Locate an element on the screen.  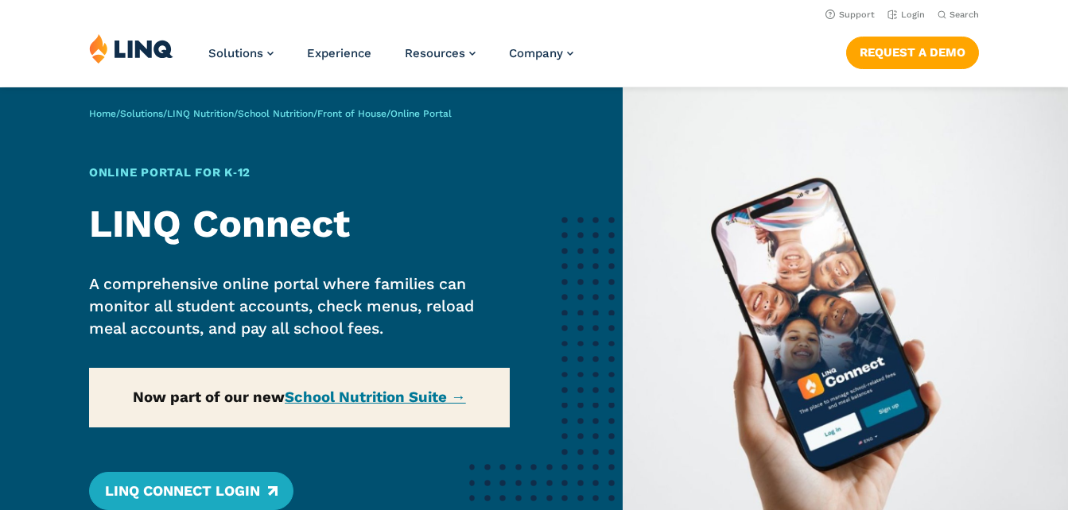
a: Company is located at coordinates (541, 53).